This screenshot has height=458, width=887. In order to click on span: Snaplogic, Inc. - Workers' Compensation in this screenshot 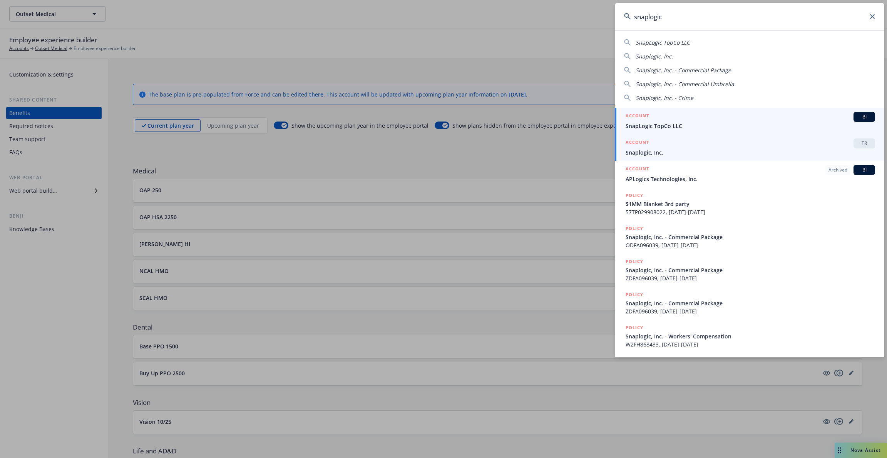, I will do `click(750, 336)`.